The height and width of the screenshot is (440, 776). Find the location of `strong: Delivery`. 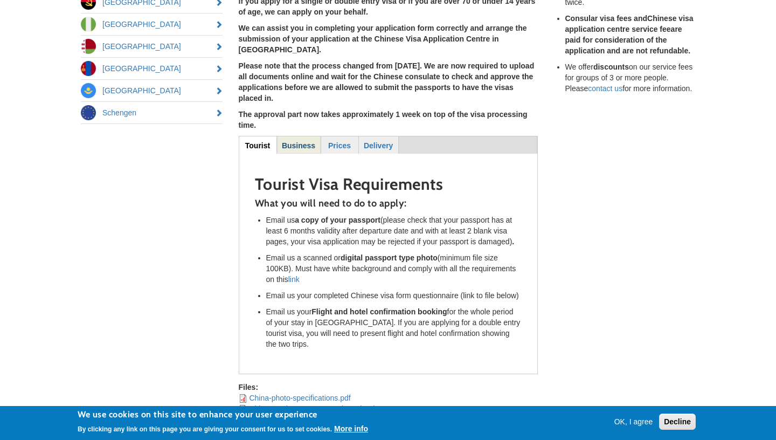

strong: Delivery is located at coordinates (379, 146).